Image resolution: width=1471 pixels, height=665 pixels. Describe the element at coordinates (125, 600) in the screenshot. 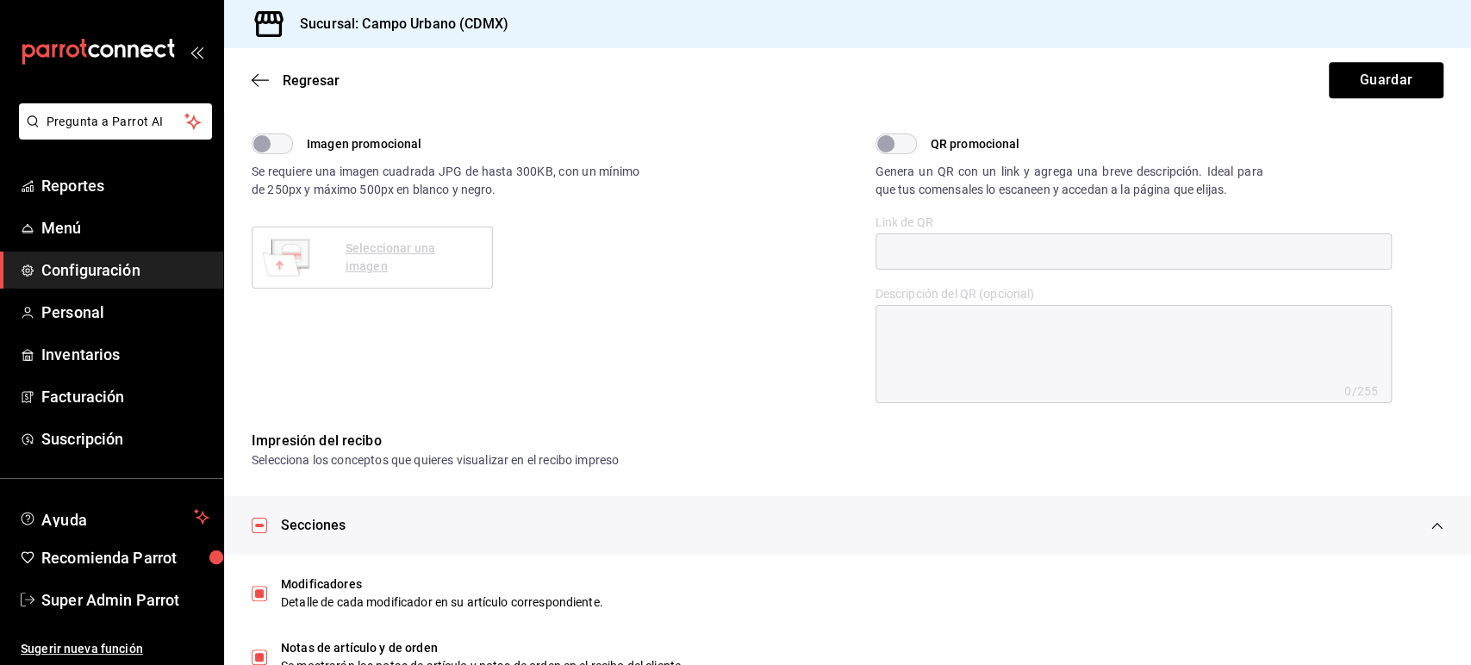

I see `span: Super Admin Parrot` at that location.